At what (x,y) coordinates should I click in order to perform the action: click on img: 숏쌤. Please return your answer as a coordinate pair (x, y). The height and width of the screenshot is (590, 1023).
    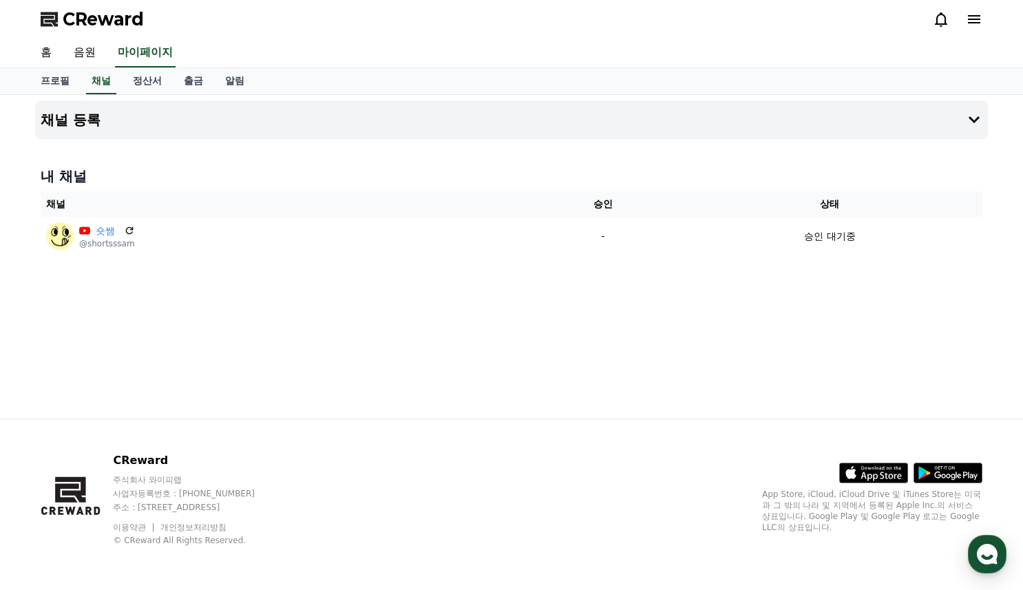
    Looking at the image, I should click on (60, 236).